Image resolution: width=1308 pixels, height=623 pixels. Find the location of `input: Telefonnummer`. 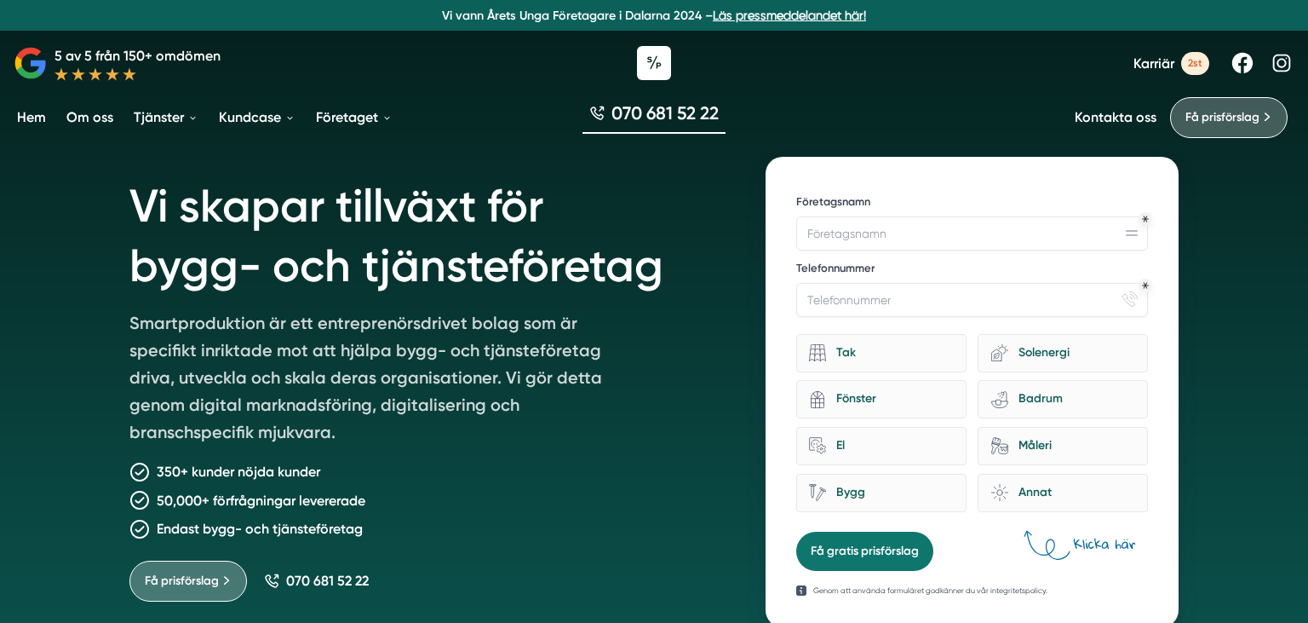

input: Telefonnummer is located at coordinates (972, 300).